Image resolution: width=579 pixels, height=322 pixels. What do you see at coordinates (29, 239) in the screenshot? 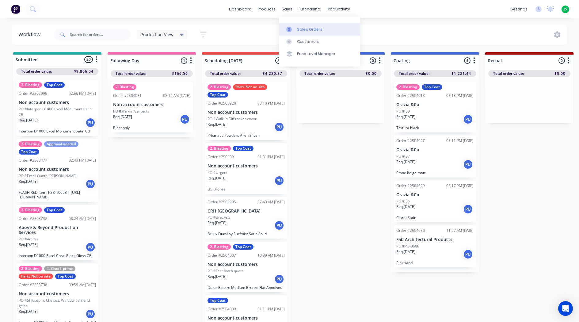
I see `p: PO #Arches` at bounding box center [29, 239].